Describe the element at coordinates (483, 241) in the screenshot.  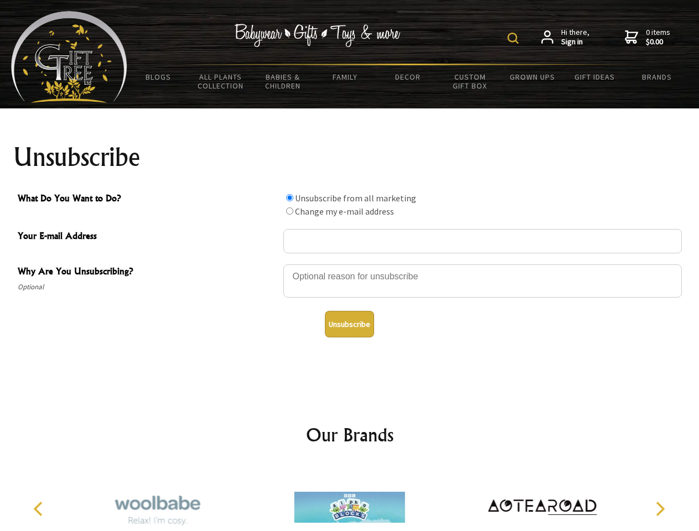
I see `input: Your E-mail Address` at that location.